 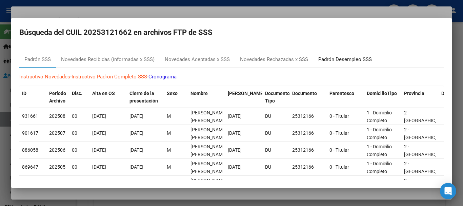 What do you see at coordinates (57, 133) in the screenshot?
I see `span: 202507` at bounding box center [57, 133].